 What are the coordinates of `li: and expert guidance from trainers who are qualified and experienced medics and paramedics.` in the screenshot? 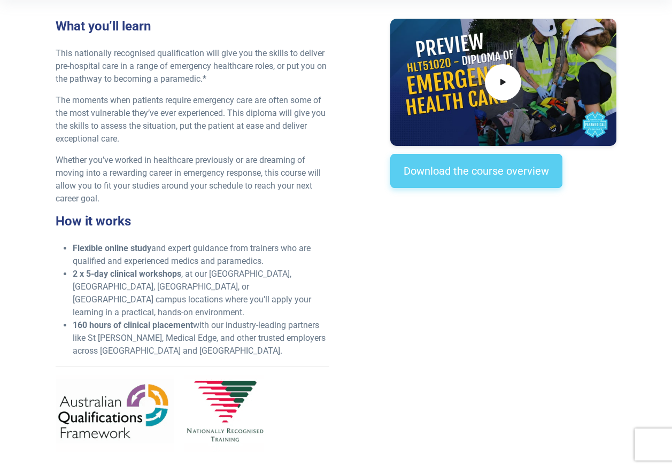 It's located at (201, 255).